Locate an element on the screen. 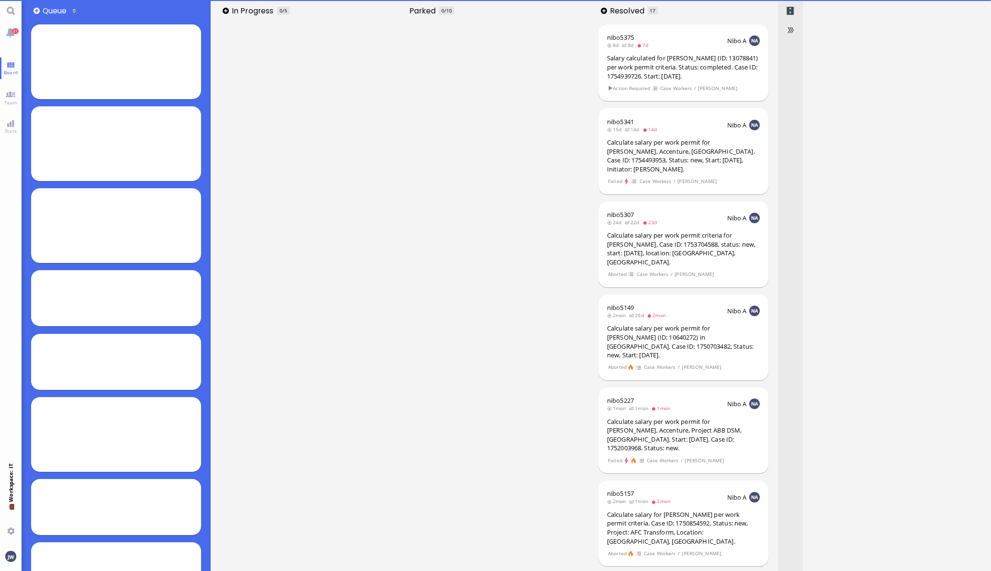 Image resolution: width=991 pixels, height=571 pixels. a: nibo5307 is located at coordinates (621, 215).